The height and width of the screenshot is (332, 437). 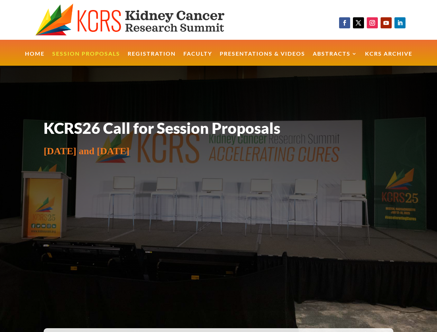 What do you see at coordinates (345, 23) in the screenshot?
I see `a: Follow on Facebook` at bounding box center [345, 23].